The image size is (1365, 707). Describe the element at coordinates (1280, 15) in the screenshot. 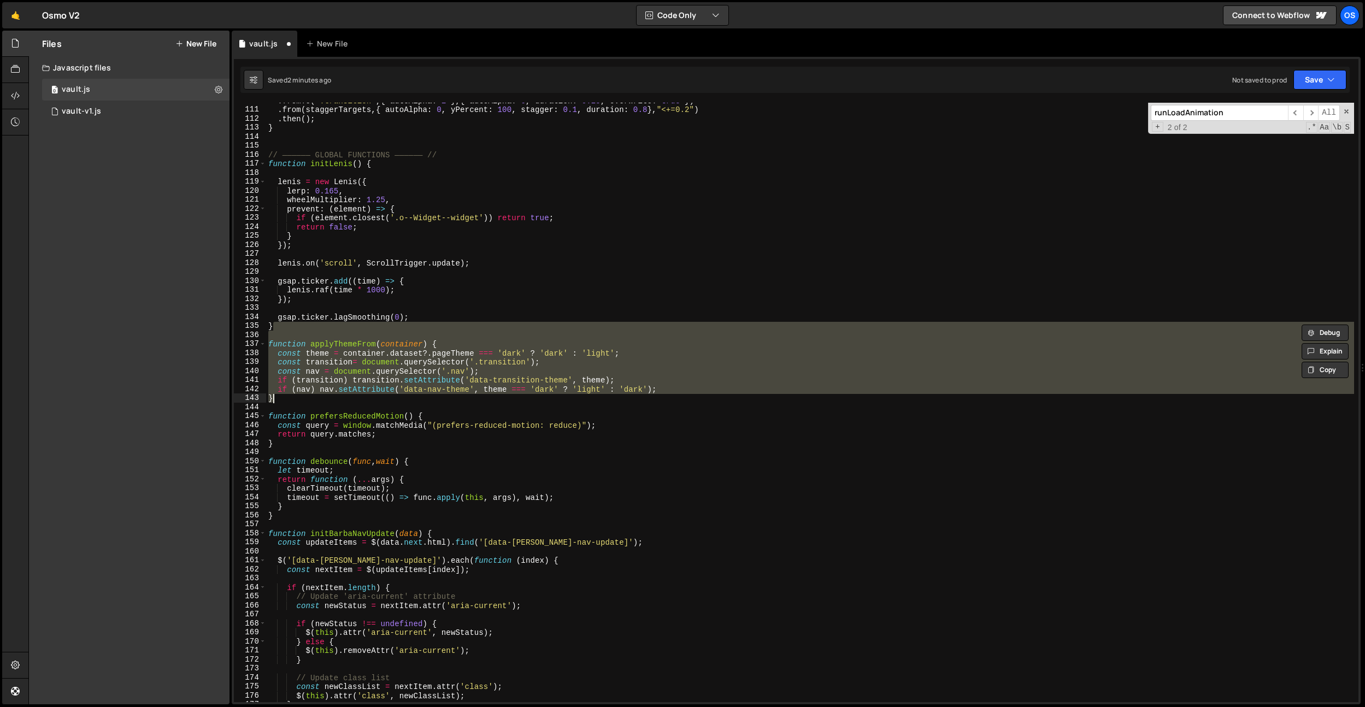

I see `a: Connect to Webflow` at that location.